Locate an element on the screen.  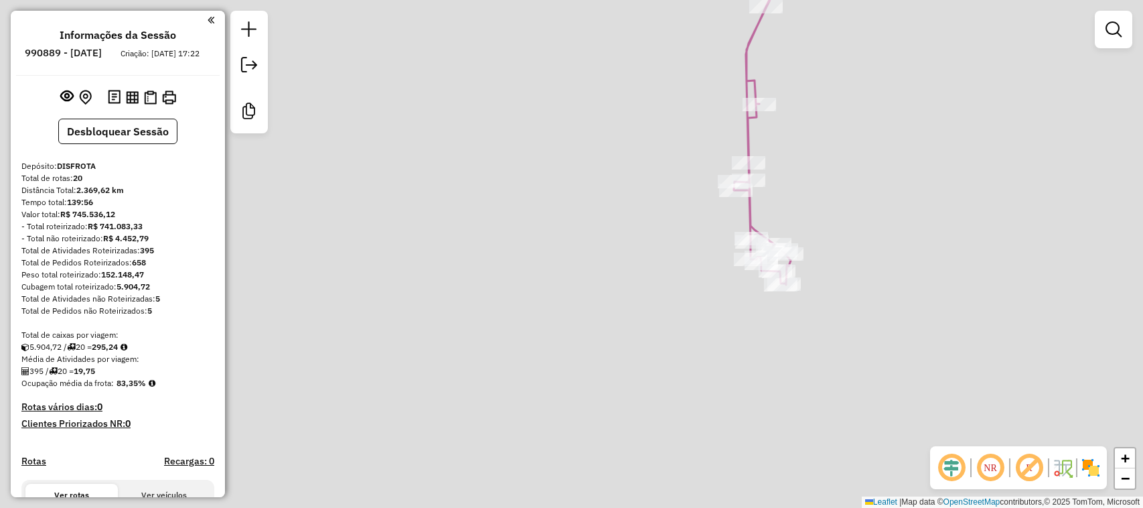
h4: Rotas is located at coordinates (33, 461).